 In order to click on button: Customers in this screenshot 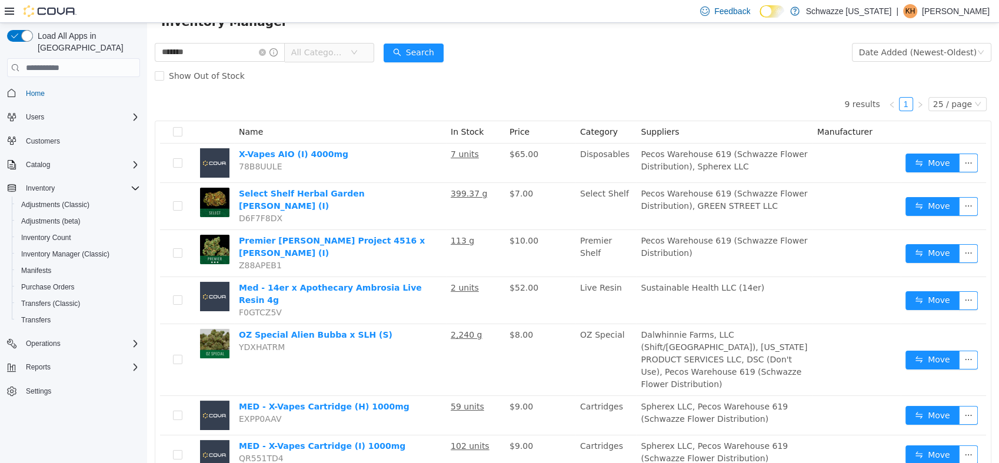, I will do `click(74, 141)`.